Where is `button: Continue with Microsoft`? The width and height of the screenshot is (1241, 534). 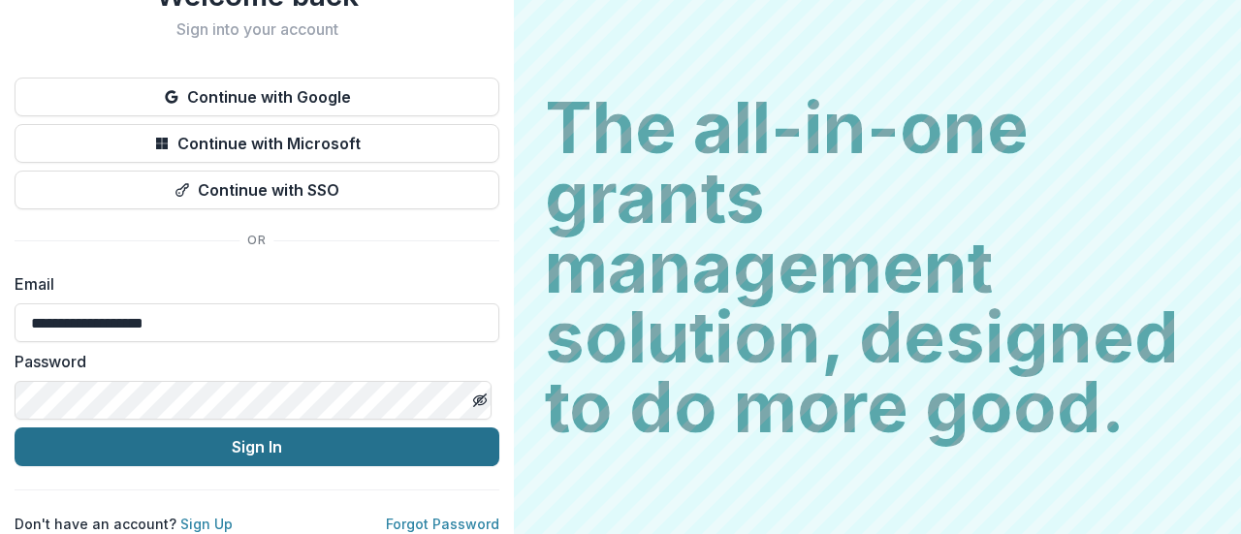 button: Continue with Microsoft is located at coordinates (257, 143).